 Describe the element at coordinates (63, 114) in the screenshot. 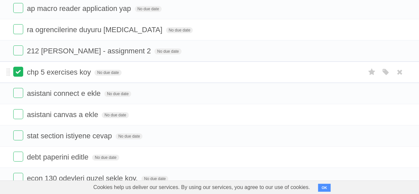

I see `span: asistani canvas a ekle` at that location.